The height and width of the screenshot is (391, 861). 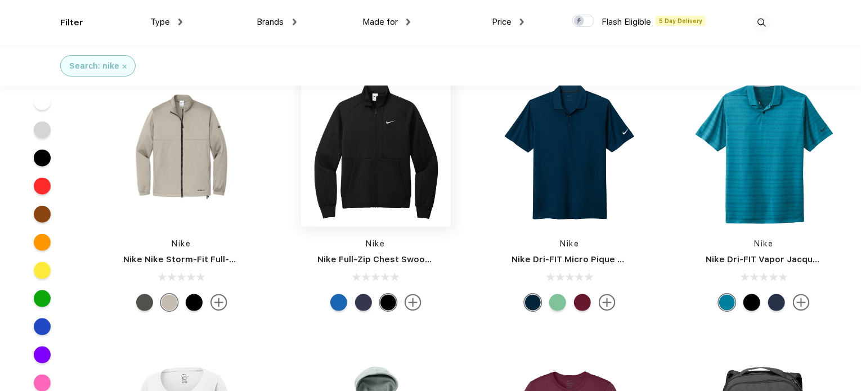 I want to click on div: Anthracite, so click(x=145, y=303).